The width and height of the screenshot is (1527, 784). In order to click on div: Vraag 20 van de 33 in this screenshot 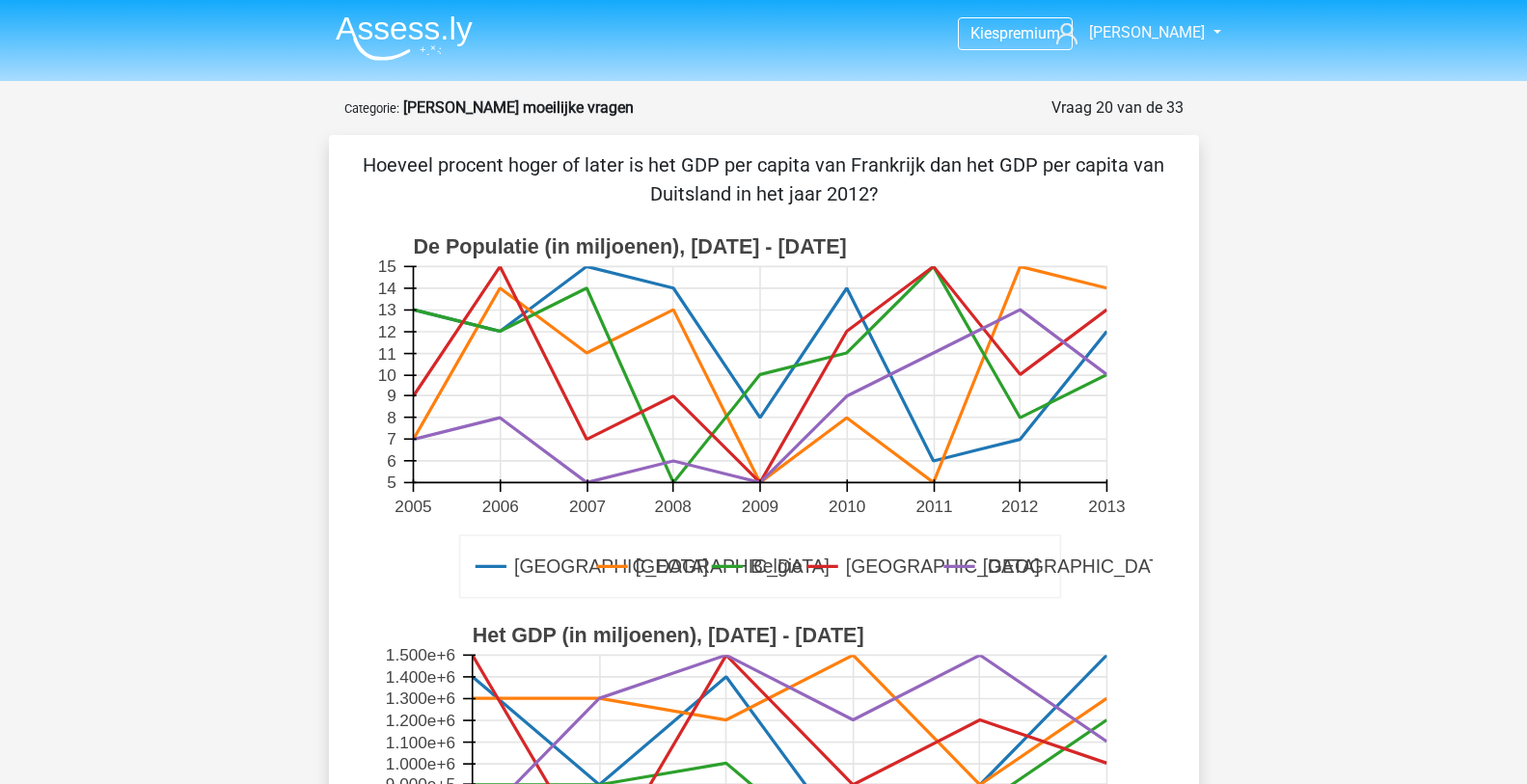, I will do `click(1117, 108)`.